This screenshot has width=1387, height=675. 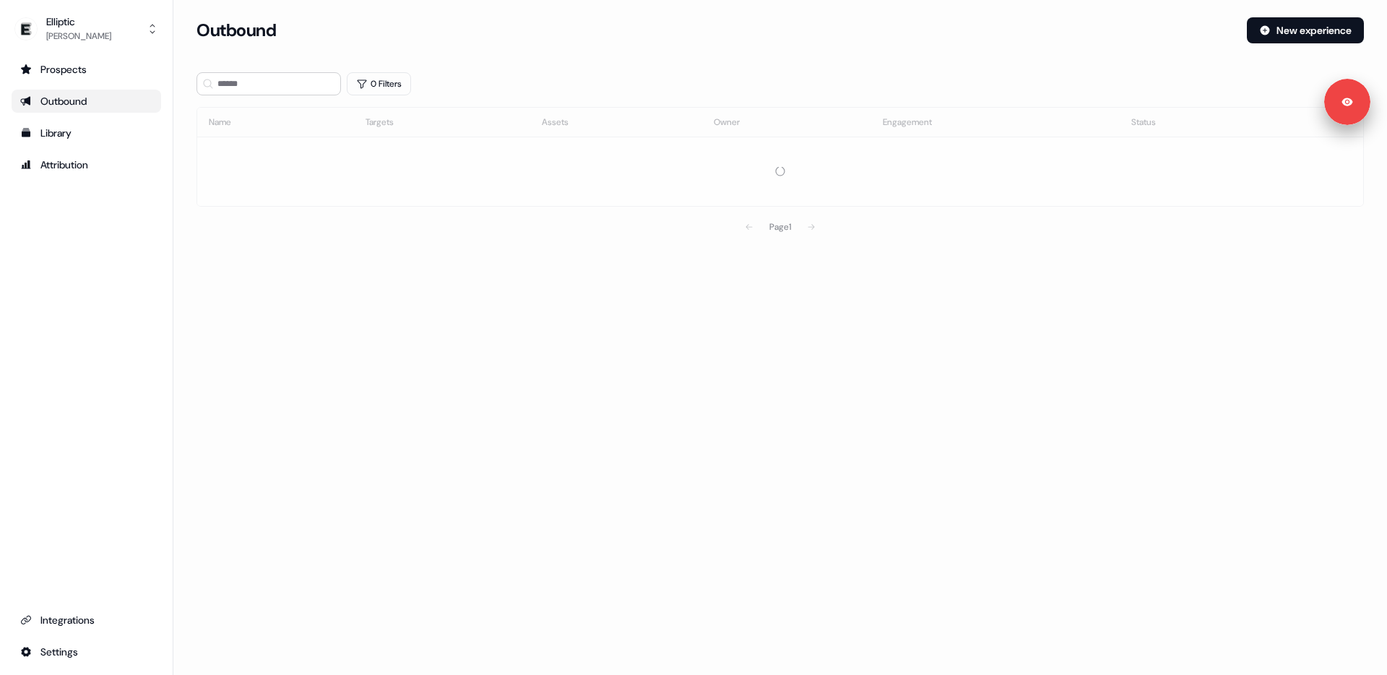 What do you see at coordinates (86, 165) in the screenshot?
I see `a: Go to attribution` at bounding box center [86, 165].